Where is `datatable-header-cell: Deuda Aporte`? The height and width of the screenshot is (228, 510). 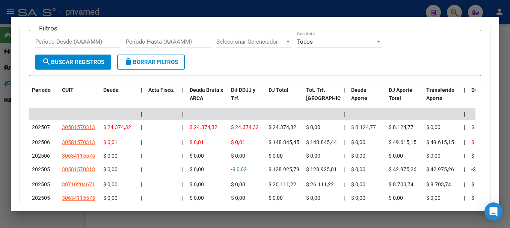
datatable-header-cell: Deuda Aporte is located at coordinates (367, 98).